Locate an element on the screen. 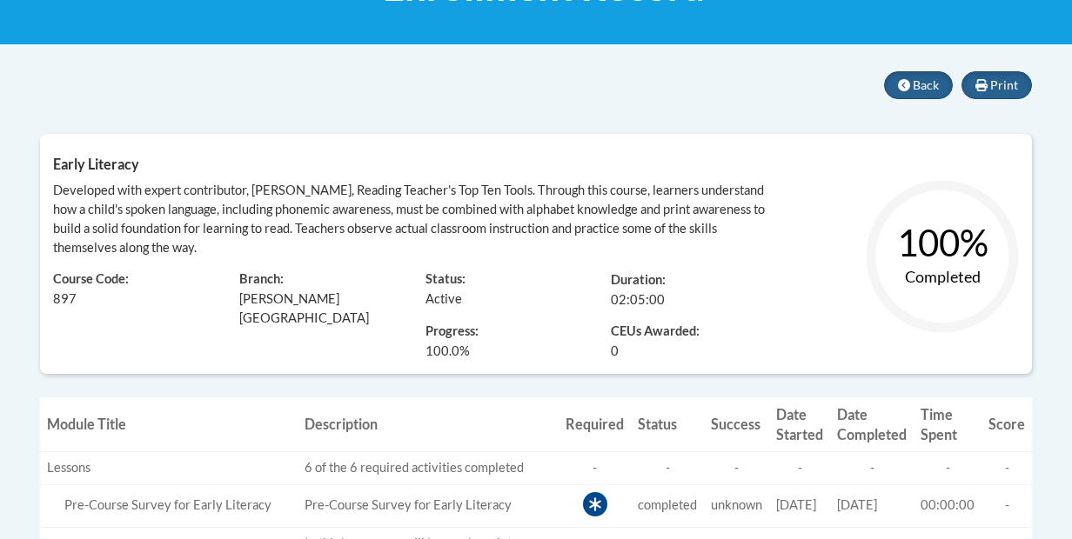 Image resolution: width=1072 pixels, height=539 pixels. th: Success is located at coordinates (736, 425).